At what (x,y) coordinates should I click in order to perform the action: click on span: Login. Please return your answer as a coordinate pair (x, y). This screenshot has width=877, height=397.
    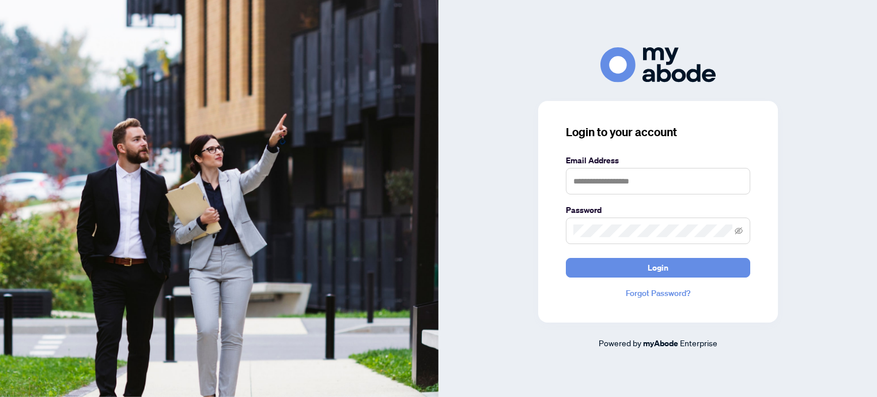
    Looking at the image, I should click on (658, 267).